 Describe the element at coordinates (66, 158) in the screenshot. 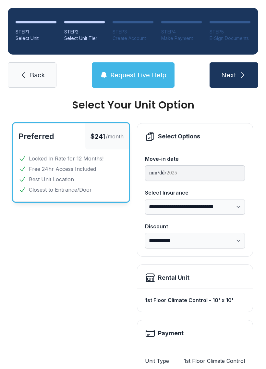

I see `span: Locked In Rate for 12 Months!` at that location.